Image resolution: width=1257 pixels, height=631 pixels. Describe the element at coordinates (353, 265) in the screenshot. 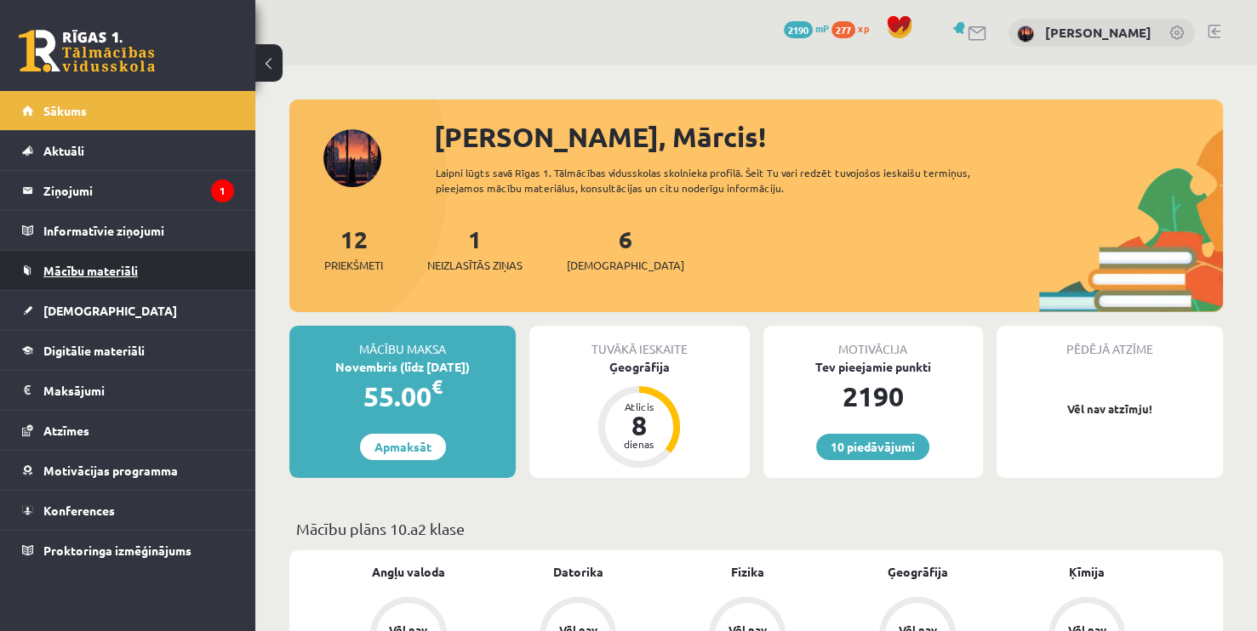

I see `span: Priekšmeti` at that location.